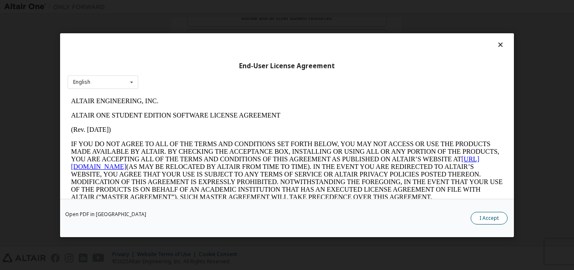 This screenshot has height=270, width=574. Describe the element at coordinates (287, 66) in the screenshot. I see `div: End-User License Agreement` at that location.